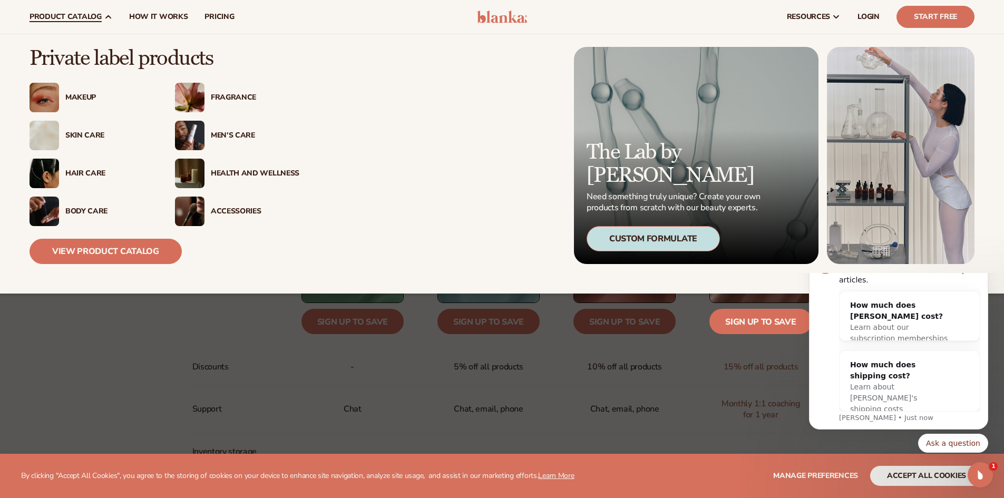  Describe the element at coordinates (815, 475) in the screenshot. I see `span: Manage preferences` at that location.